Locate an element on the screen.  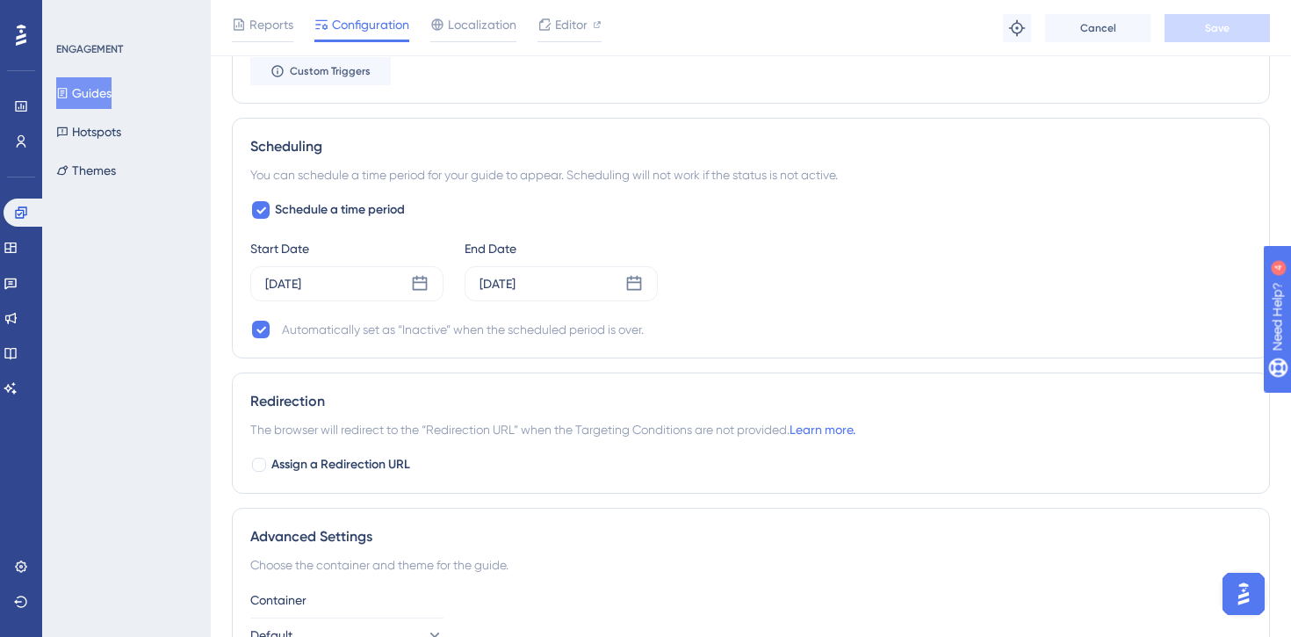
a: Learn more. is located at coordinates (822, 429).